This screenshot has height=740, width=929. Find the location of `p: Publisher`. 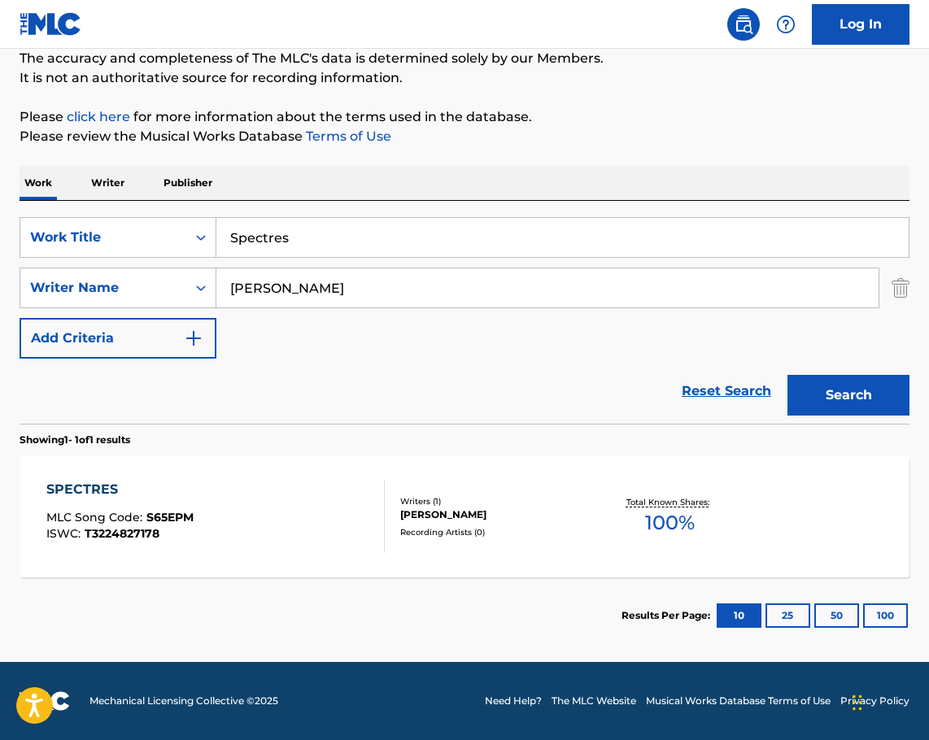

p: Publisher is located at coordinates (188, 183).